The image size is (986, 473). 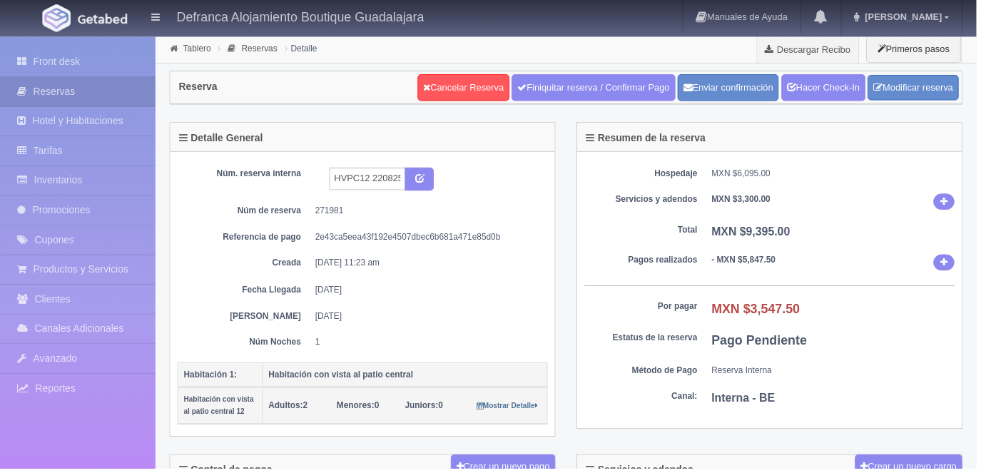 What do you see at coordinates (647, 263) in the screenshot?
I see `dt: Pagos realizados` at bounding box center [647, 263].